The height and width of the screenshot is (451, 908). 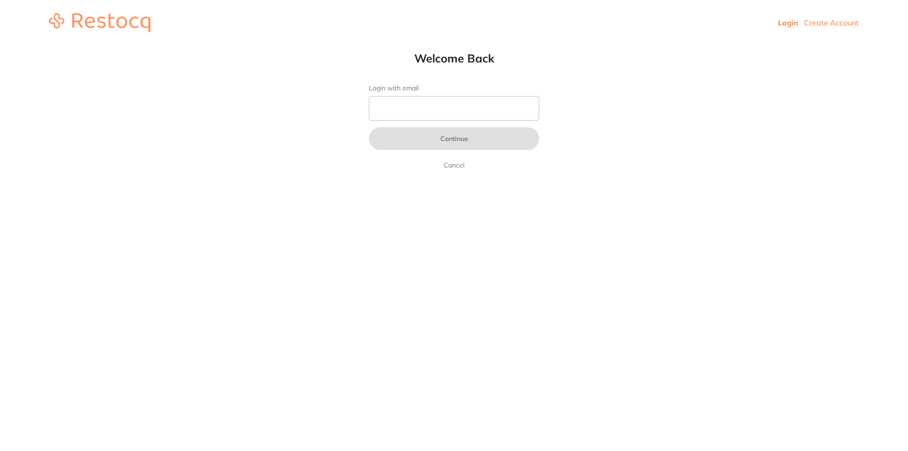 What do you see at coordinates (788, 23) in the screenshot?
I see `a: Login` at bounding box center [788, 23].